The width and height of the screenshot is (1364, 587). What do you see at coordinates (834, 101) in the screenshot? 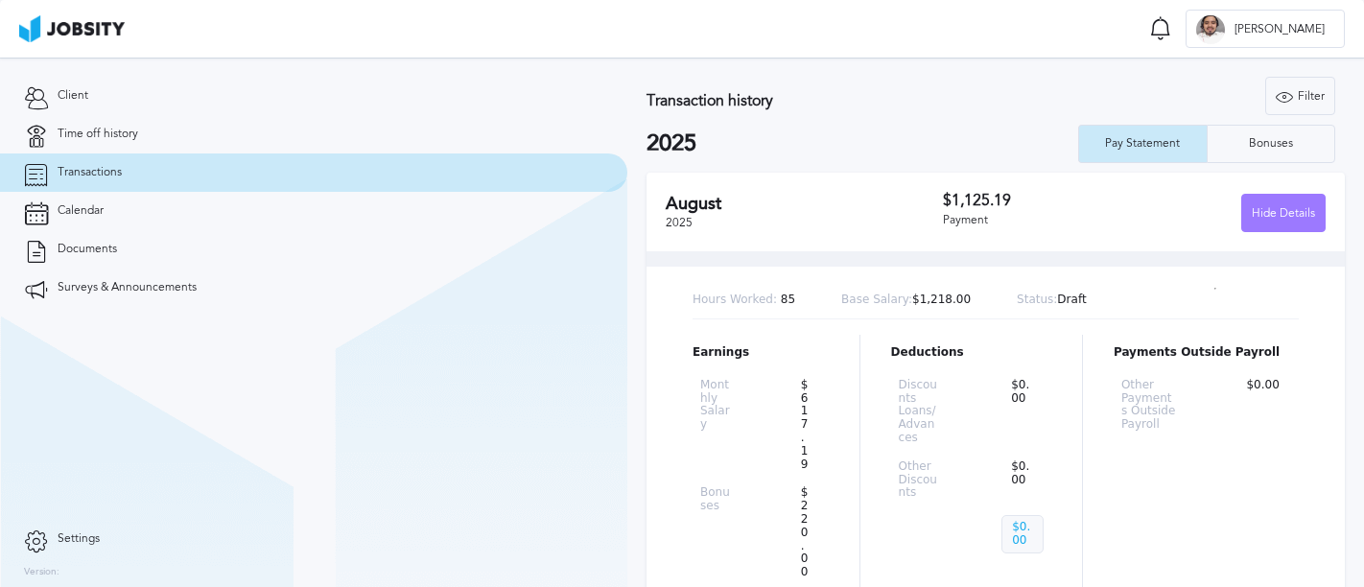
I see `h3: Transaction history` at bounding box center [834, 101].